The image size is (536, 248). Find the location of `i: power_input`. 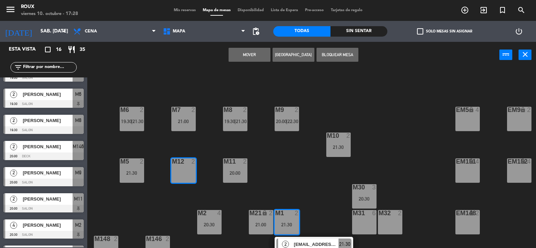

i: power_input is located at coordinates (506, 54).